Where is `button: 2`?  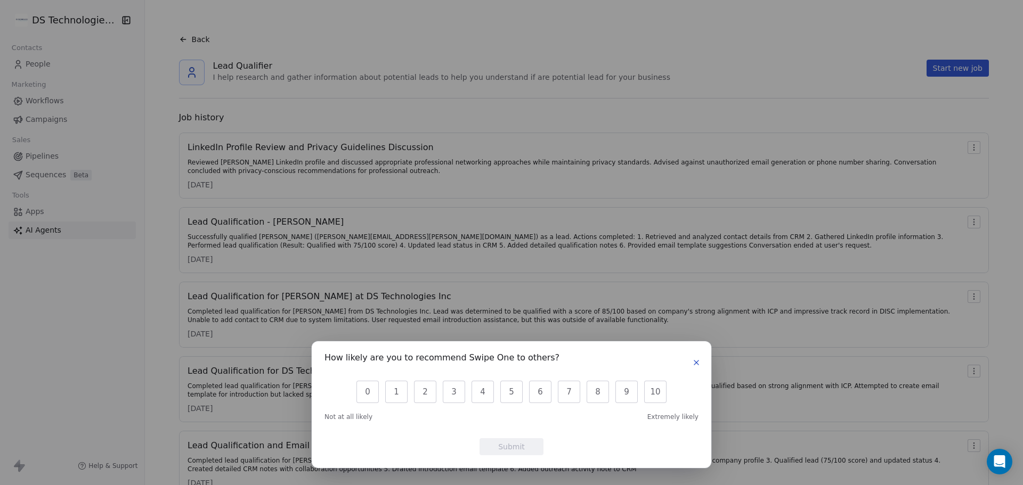 button: 2 is located at coordinates (425, 392).